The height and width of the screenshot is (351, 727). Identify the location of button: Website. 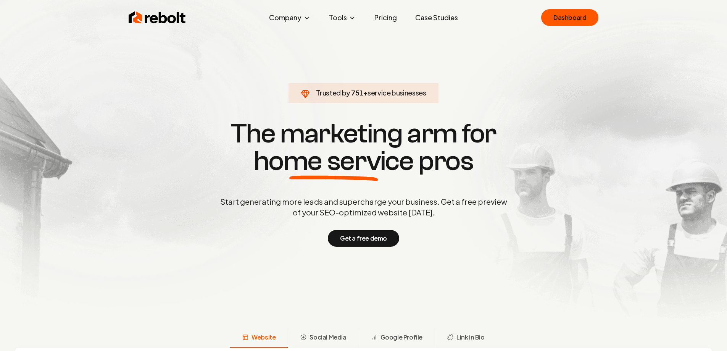
(259, 338).